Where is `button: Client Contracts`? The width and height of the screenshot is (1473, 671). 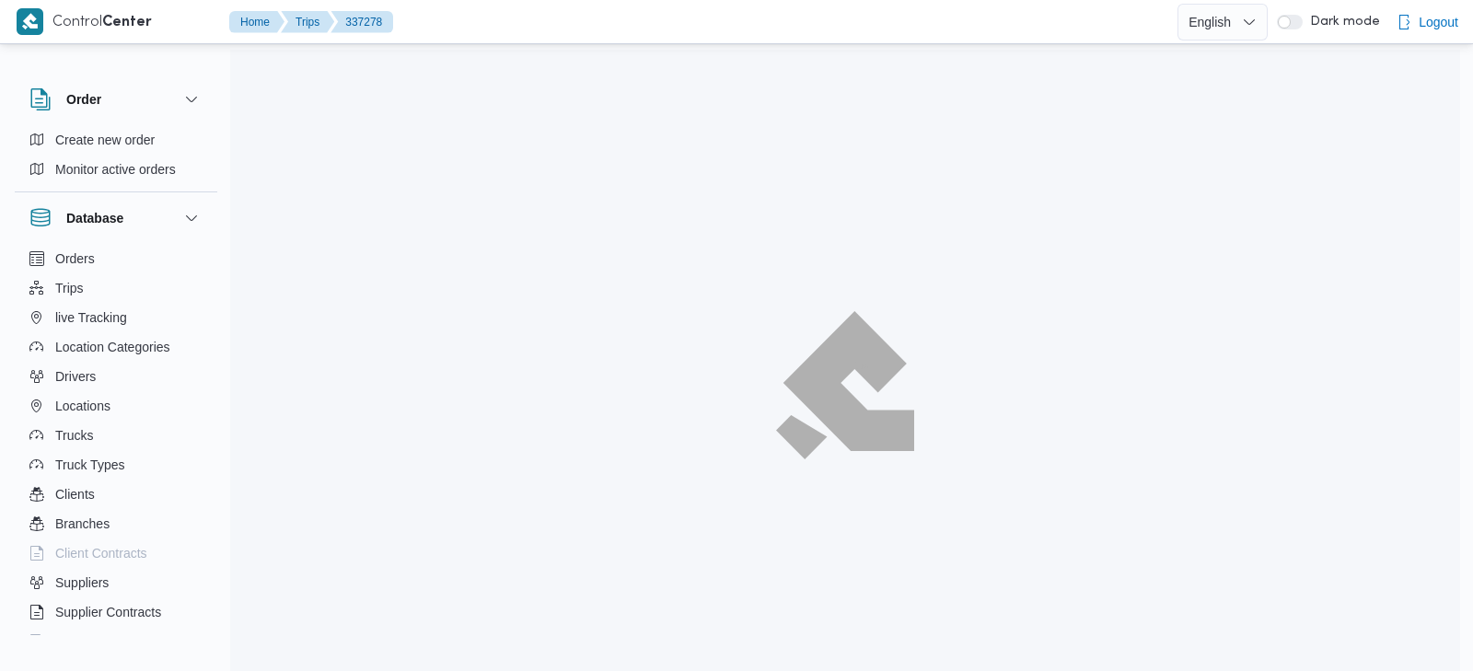 button: Client Contracts is located at coordinates (116, 553).